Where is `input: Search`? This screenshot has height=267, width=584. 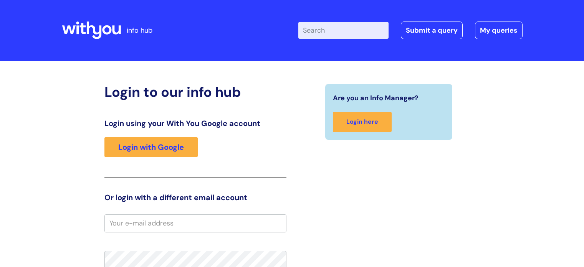
input: Search is located at coordinates (343, 30).